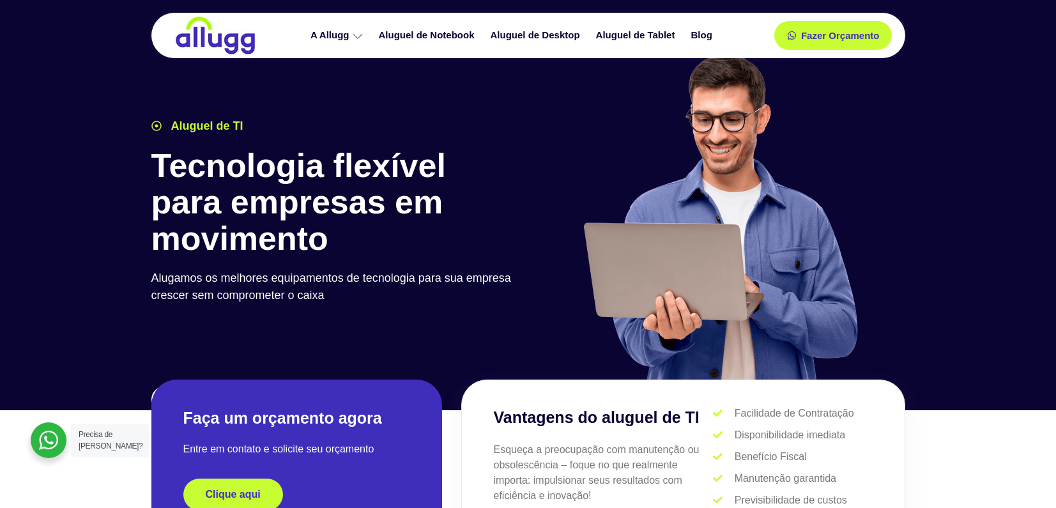  What do you see at coordinates (428, 35) in the screenshot?
I see `a: Aluguel de Notebook` at bounding box center [428, 35].